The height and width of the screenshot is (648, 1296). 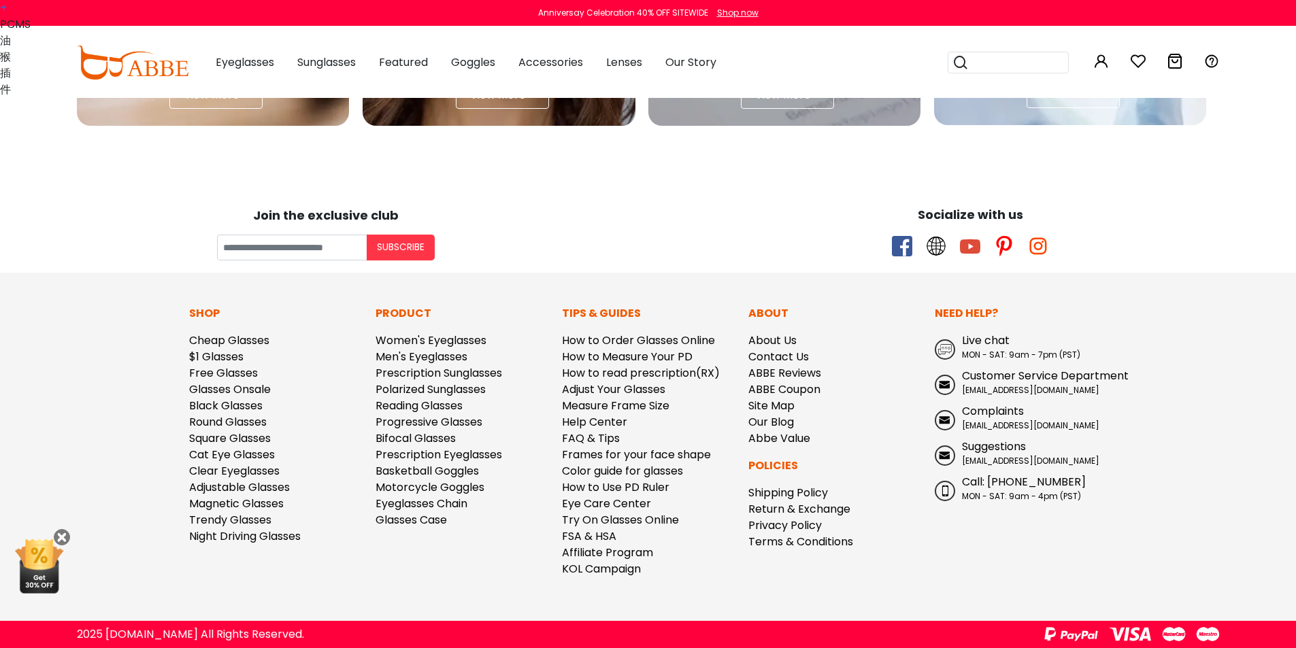 What do you see at coordinates (788, 492) in the screenshot?
I see `a: Shipping Policy` at bounding box center [788, 492].